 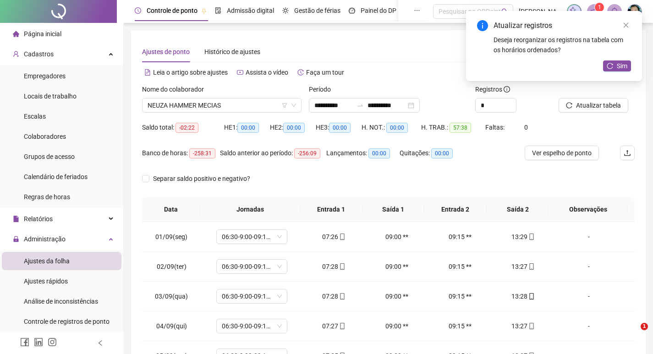 What do you see at coordinates (202, 179) in the screenshot?
I see `span: Separar saldo positivo e negativo?` at bounding box center [202, 179].